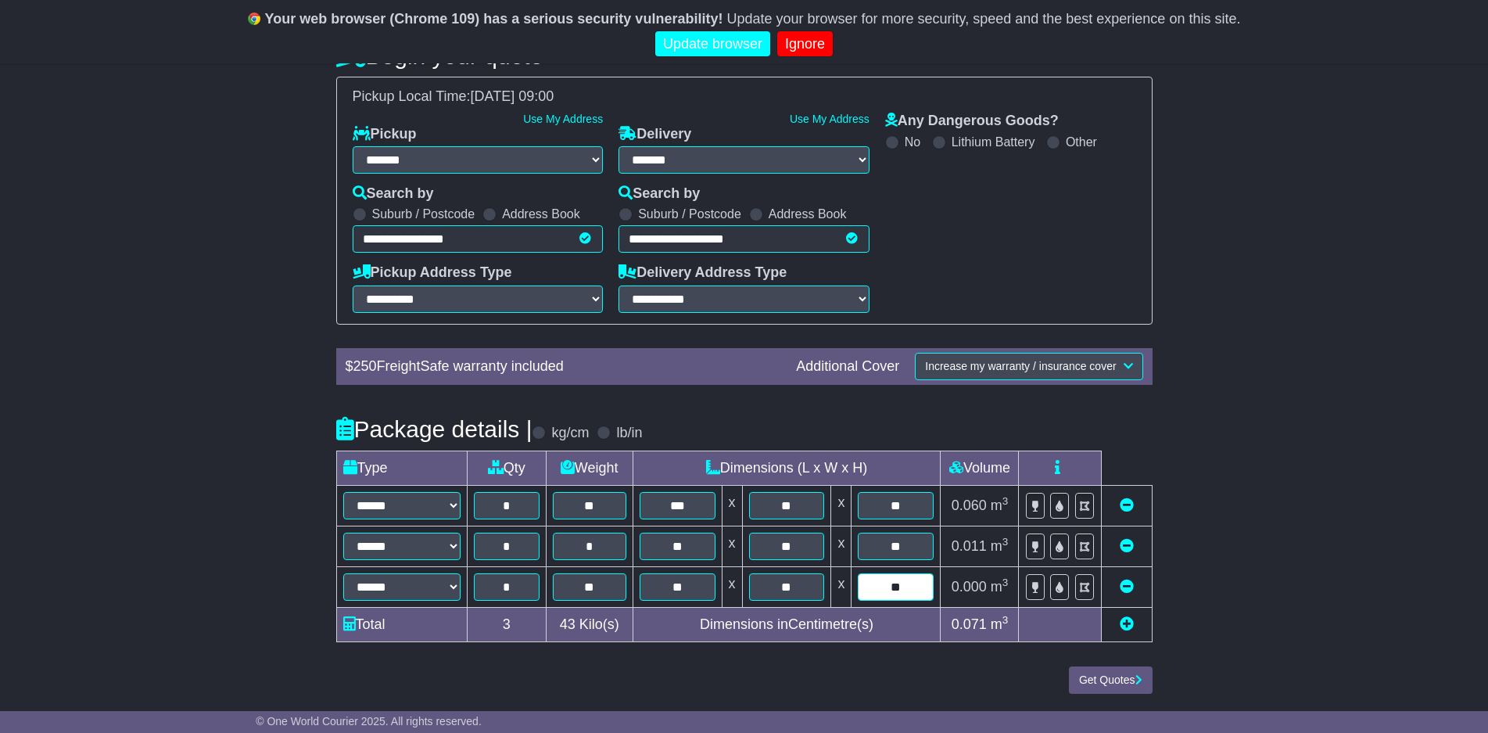  What do you see at coordinates (494, 19) in the screenshot?
I see `b: Your web browser (Chrome 109) has a serious security vulnerability!` at bounding box center [494, 19].